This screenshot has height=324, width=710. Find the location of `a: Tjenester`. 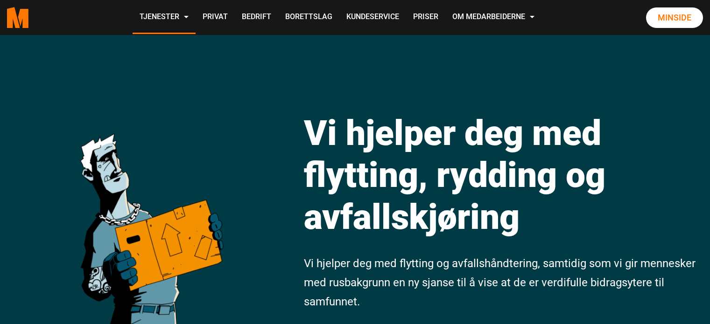

a: Tjenester is located at coordinates (164, 17).